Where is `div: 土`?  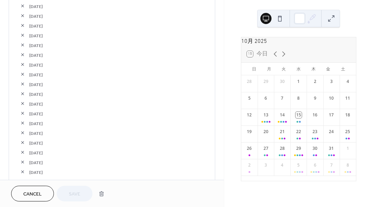 div: 土 is located at coordinates (343, 69).